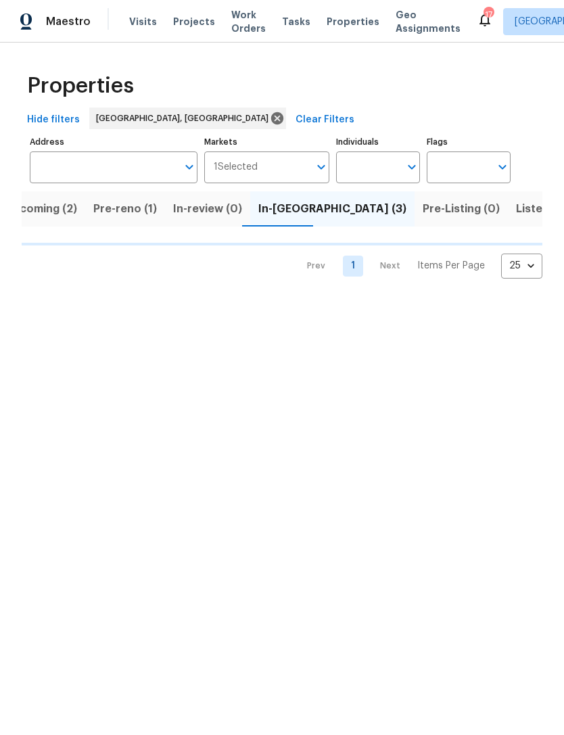 The width and height of the screenshot is (564, 735). What do you see at coordinates (461, 209) in the screenshot?
I see `span: Pre-Listing (0)` at bounding box center [461, 209].